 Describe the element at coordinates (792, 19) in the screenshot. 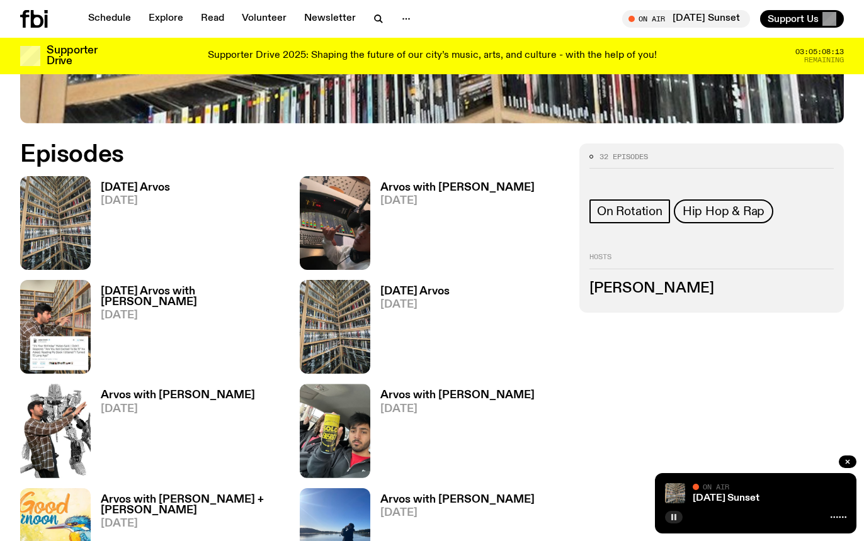

I see `span: Support Us` at that location.